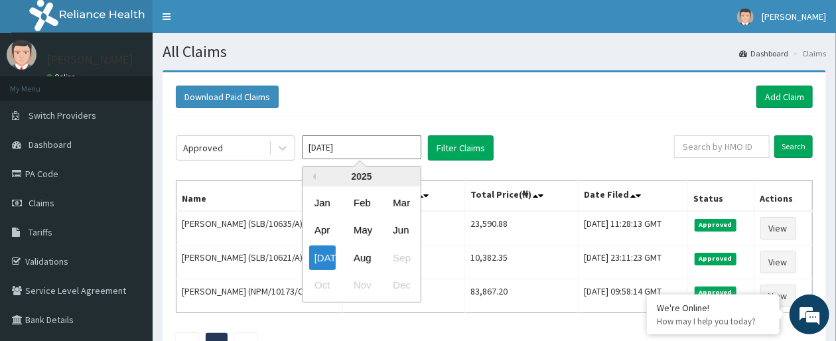 The width and height of the screenshot is (836, 341). What do you see at coordinates (362, 258) in the screenshot?
I see `div: Choose August 2025` at bounding box center [362, 258].